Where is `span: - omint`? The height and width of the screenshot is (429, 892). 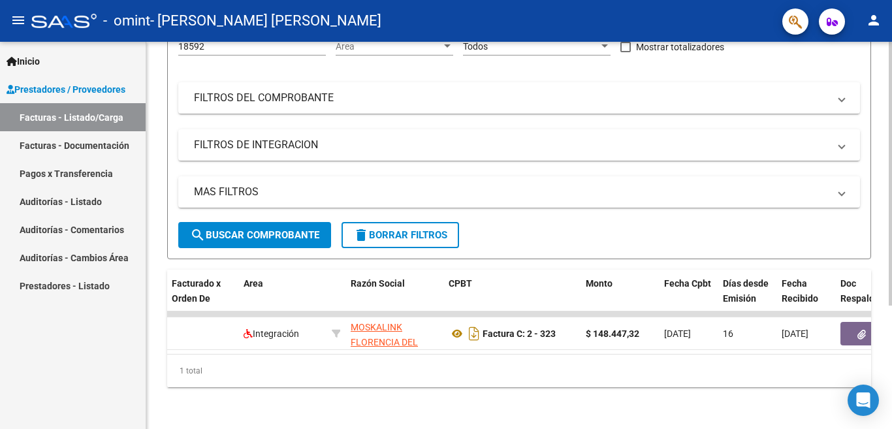 span: - omint is located at coordinates (127, 21).